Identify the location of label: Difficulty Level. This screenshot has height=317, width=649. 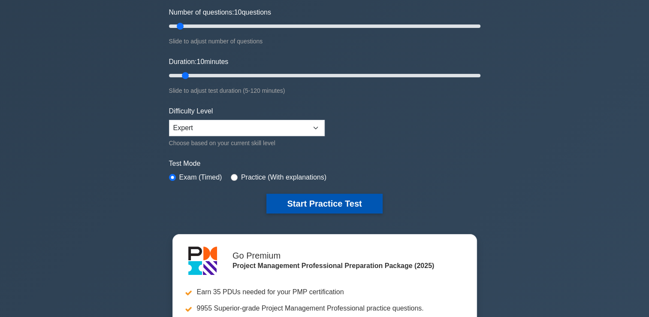
(191, 111).